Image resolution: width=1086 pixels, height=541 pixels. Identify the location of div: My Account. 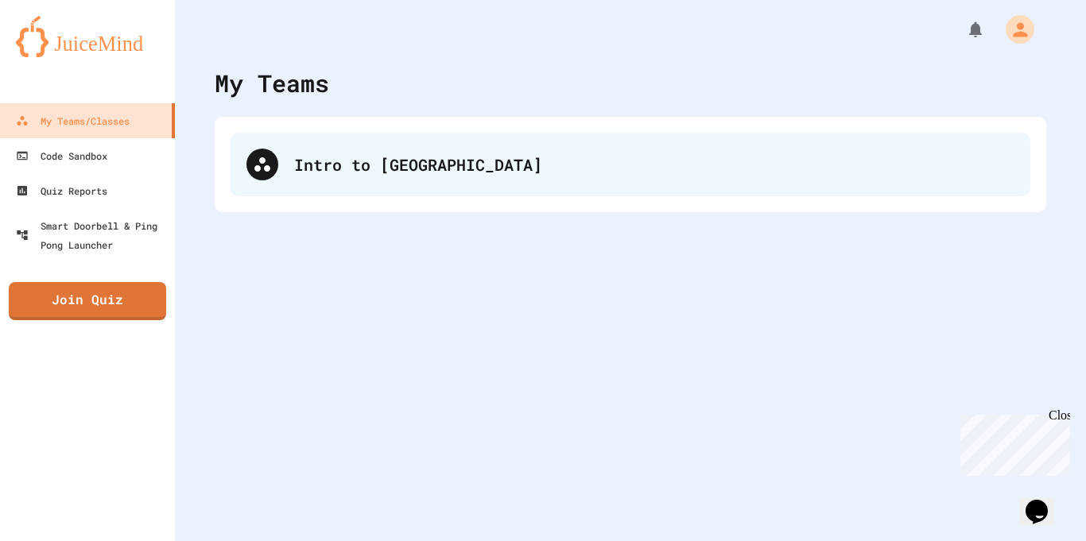
(1013, 29).